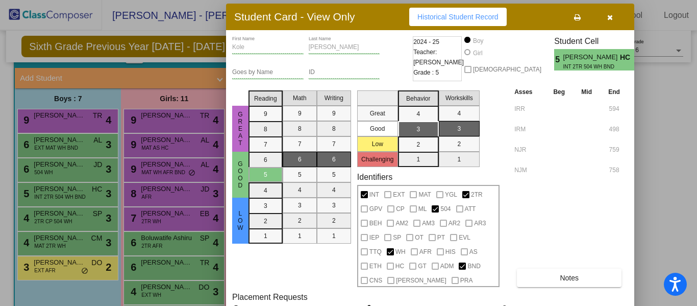 The height and width of the screenshot is (306, 697). I want to click on span: OT, so click(419, 237).